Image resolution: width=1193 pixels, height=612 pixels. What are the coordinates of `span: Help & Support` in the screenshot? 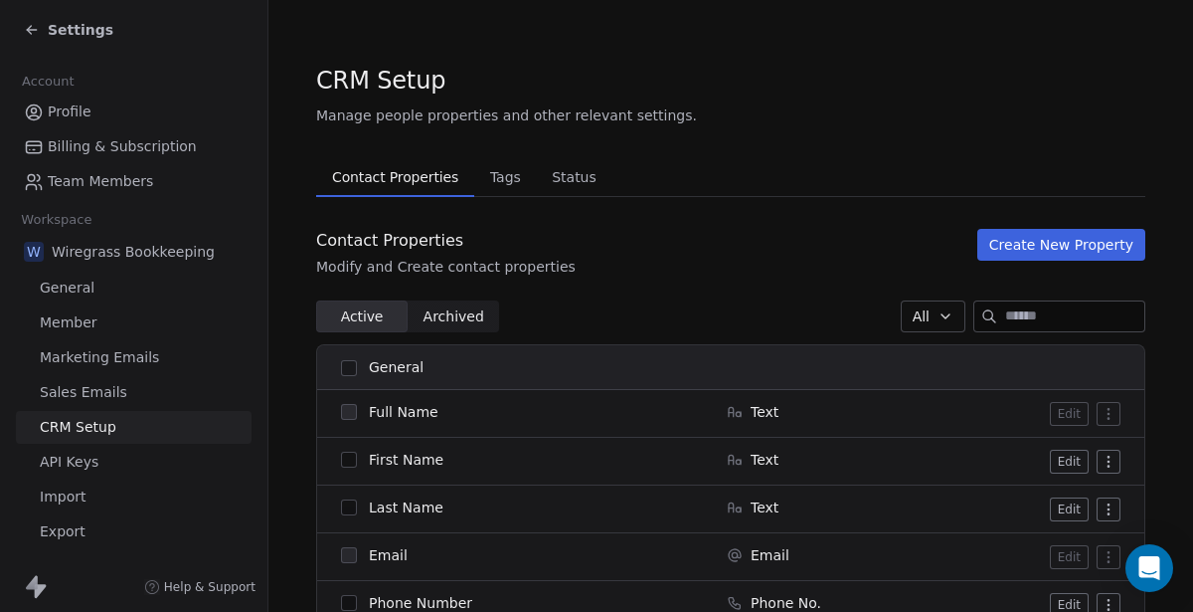 It's located at (210, 587).